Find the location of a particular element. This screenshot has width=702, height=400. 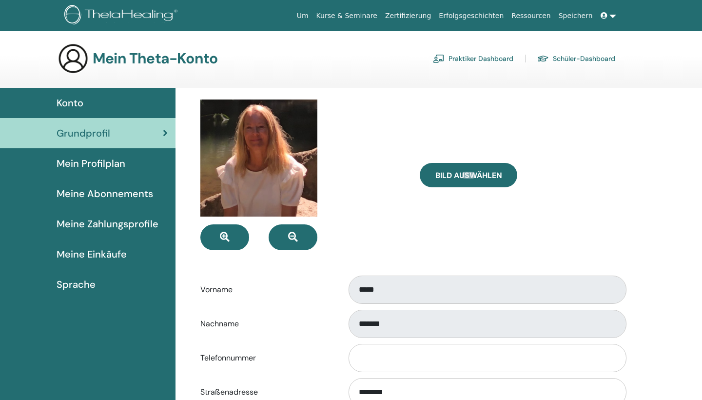

label: Nachname is located at coordinates (266, 324).